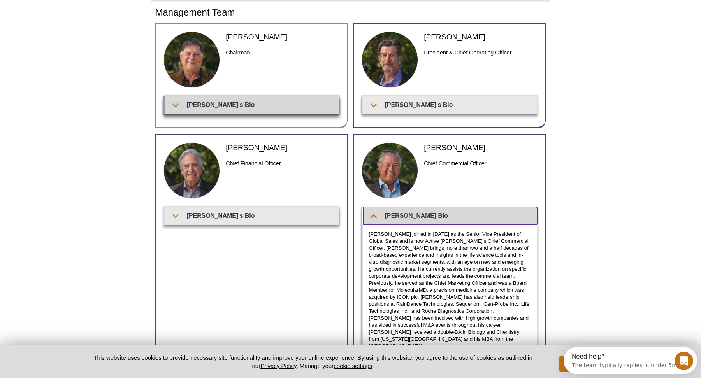 The width and height of the screenshot is (701, 378). Describe the element at coordinates (352, 366) in the screenshot. I see `button: cookie settings` at that location.